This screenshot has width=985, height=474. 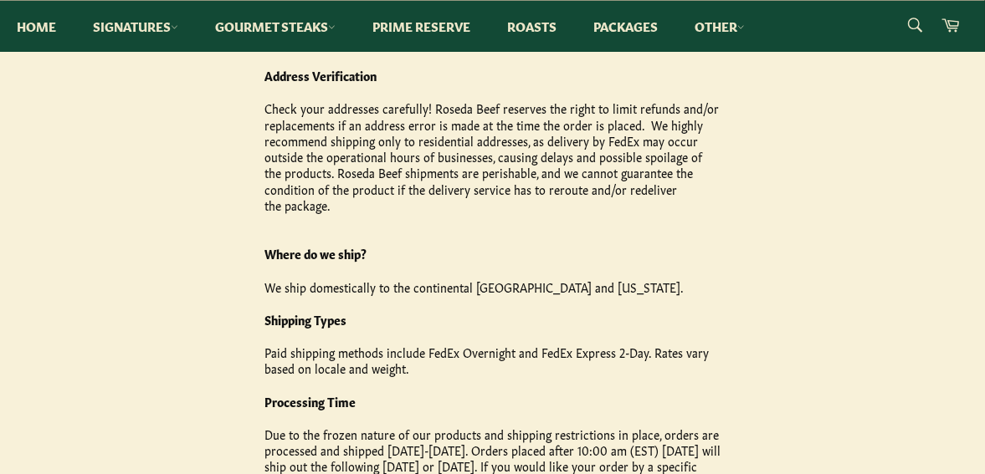 What do you see at coordinates (310, 402) in the screenshot?
I see `strong: Processing Time` at bounding box center [310, 402].